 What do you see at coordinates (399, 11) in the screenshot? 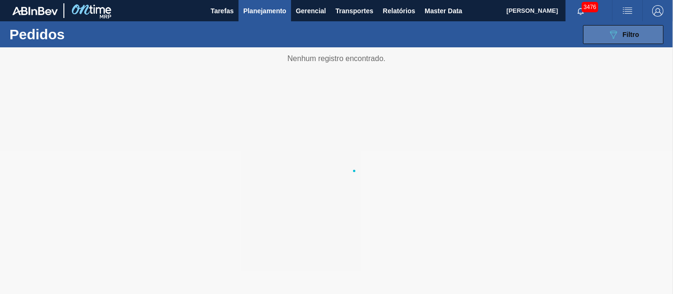
I see `span: Relatórios` at bounding box center [399, 11].